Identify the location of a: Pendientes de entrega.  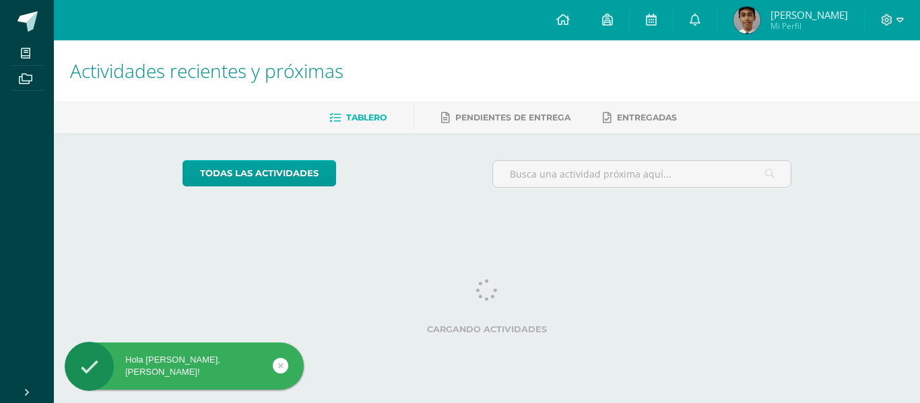
(506, 118).